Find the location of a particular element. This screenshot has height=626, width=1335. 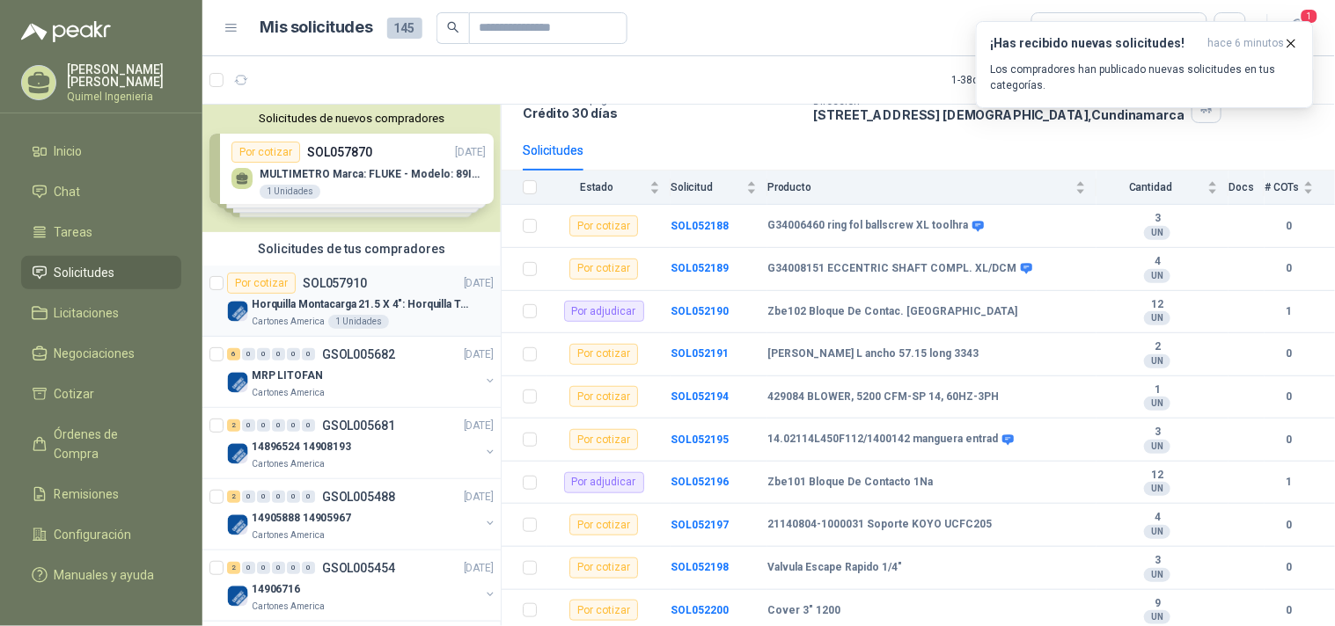

b: 429084 BLOWER, 5200 CFM-SP 14, 60HZ-3PH is located at coordinates (883, 398).